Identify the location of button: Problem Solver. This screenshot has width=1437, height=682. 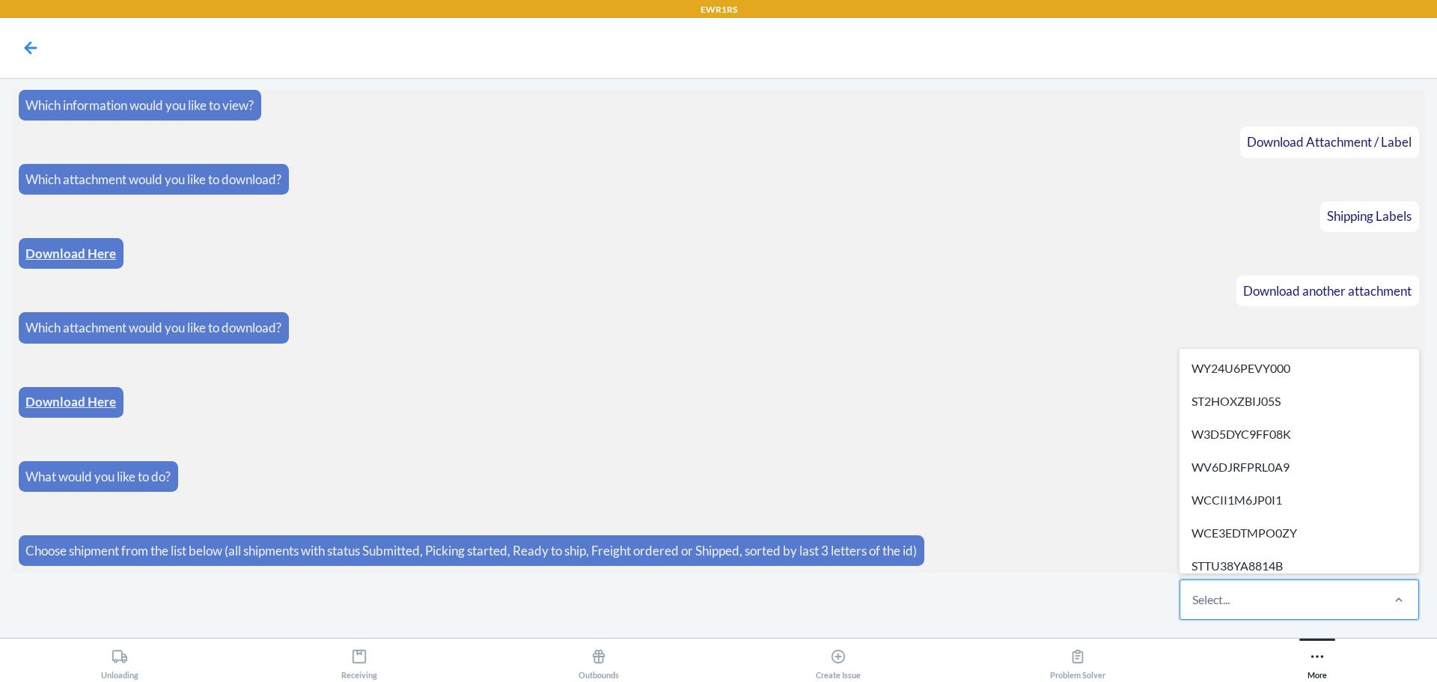
(1078, 659).